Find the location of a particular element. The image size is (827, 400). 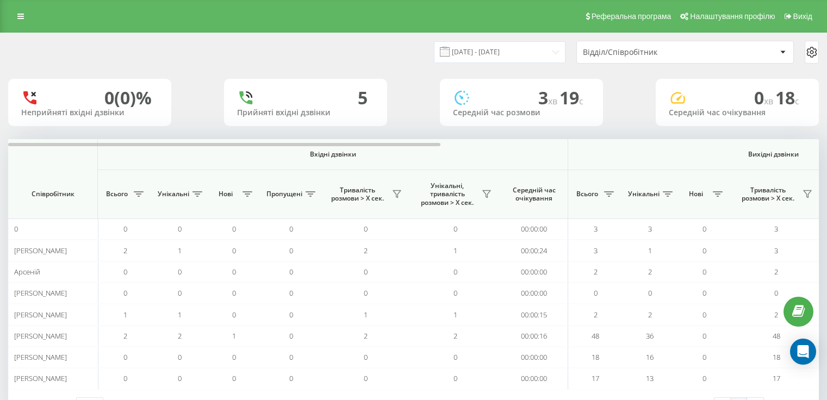

div: 5 is located at coordinates (363, 98).